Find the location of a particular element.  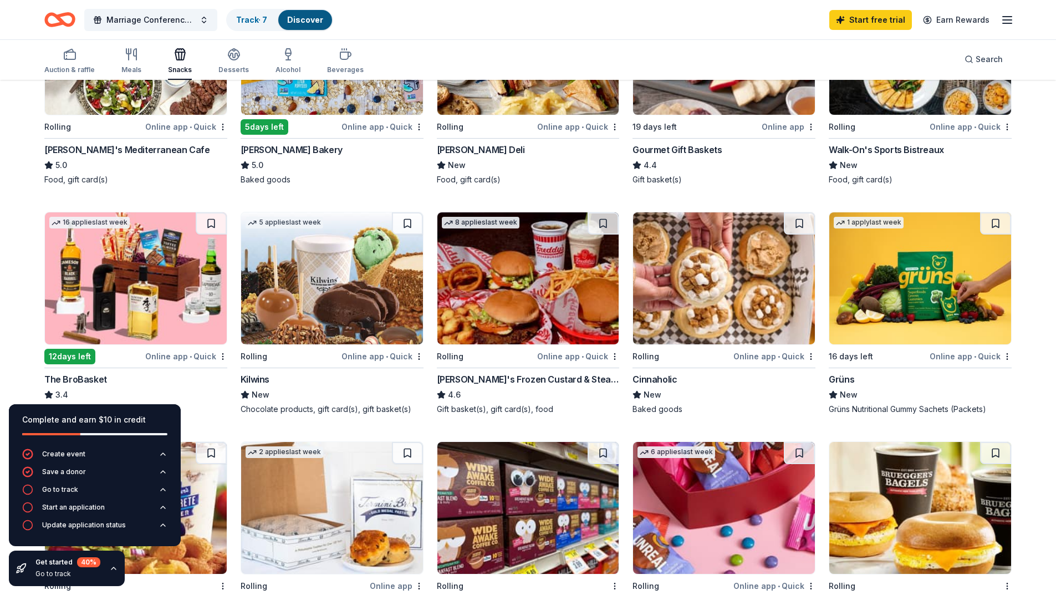

img: Image for Grüns is located at coordinates (920, 278).